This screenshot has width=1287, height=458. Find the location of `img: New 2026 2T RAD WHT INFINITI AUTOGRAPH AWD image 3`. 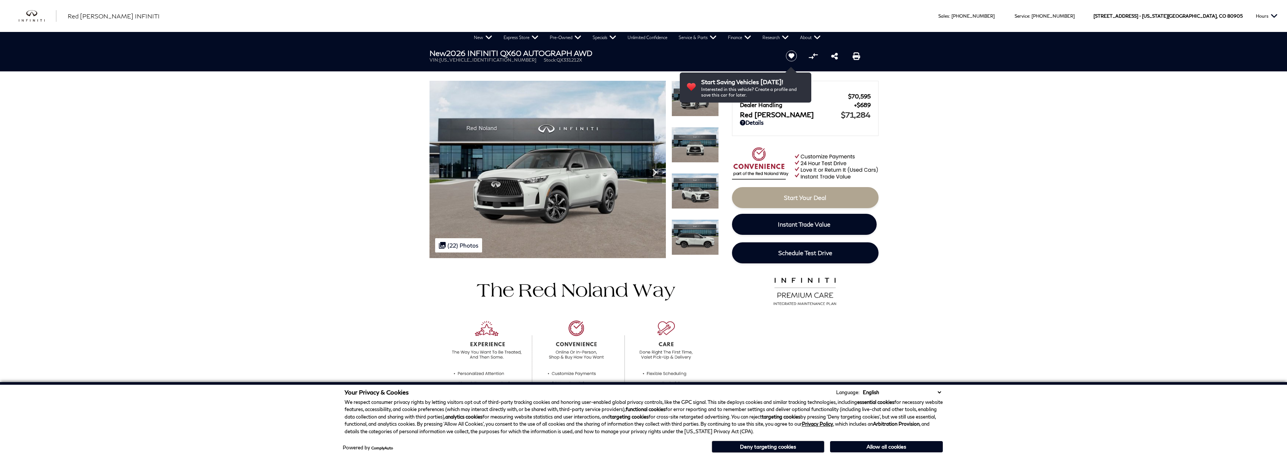

img: New 2026 2T RAD WHT INFINITI AUTOGRAPH AWD image 3 is located at coordinates (695, 191).